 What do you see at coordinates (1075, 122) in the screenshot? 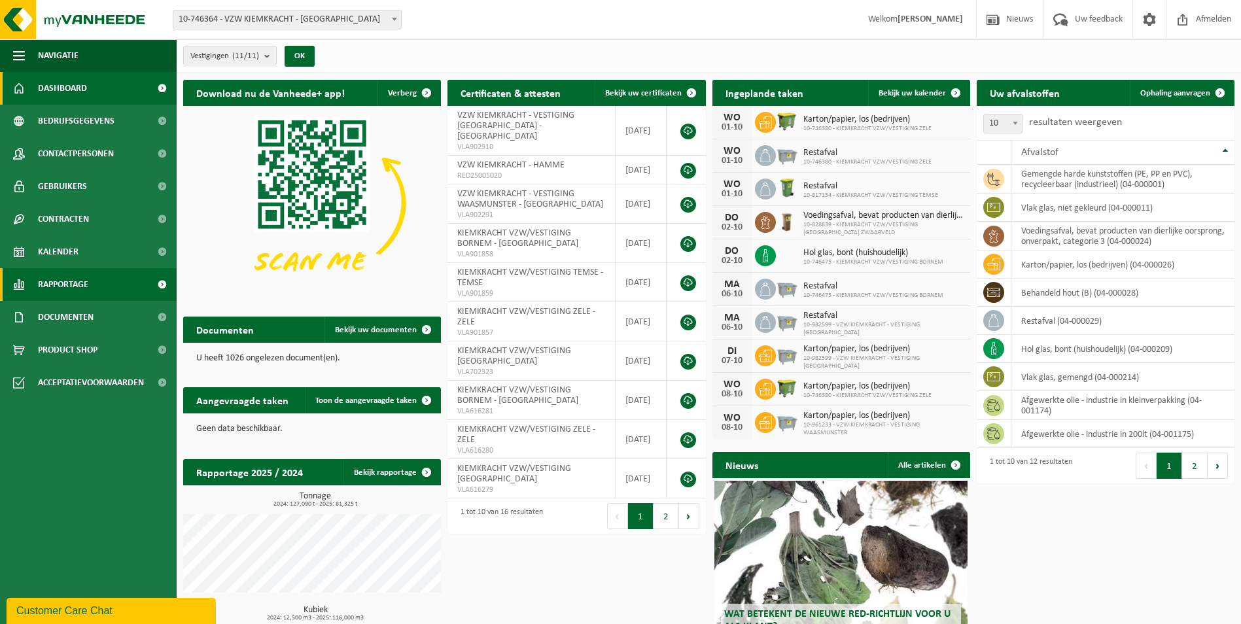
I see `label: resultaten weergeven` at bounding box center [1075, 122].